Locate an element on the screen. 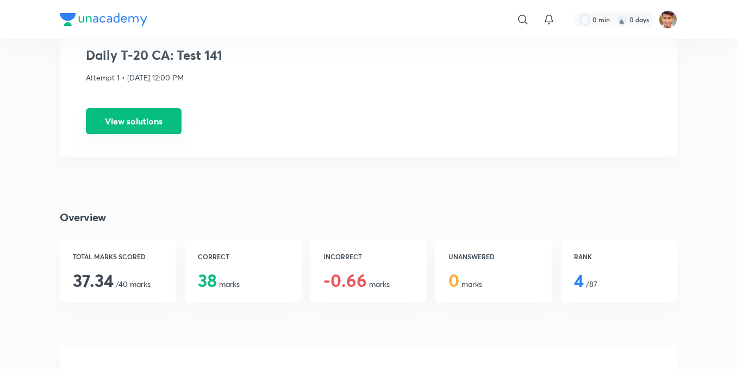 Image resolution: width=737 pixels, height=369 pixels. h4: Overview is located at coordinates (369, 218).